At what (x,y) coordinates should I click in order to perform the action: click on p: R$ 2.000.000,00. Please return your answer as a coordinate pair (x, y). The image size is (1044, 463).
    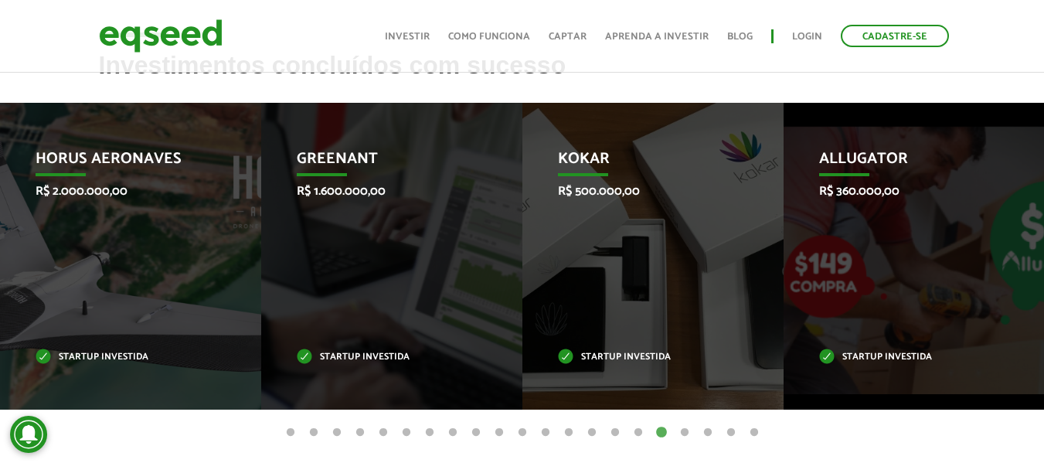
    Looking at the image, I should click on (119, 191).